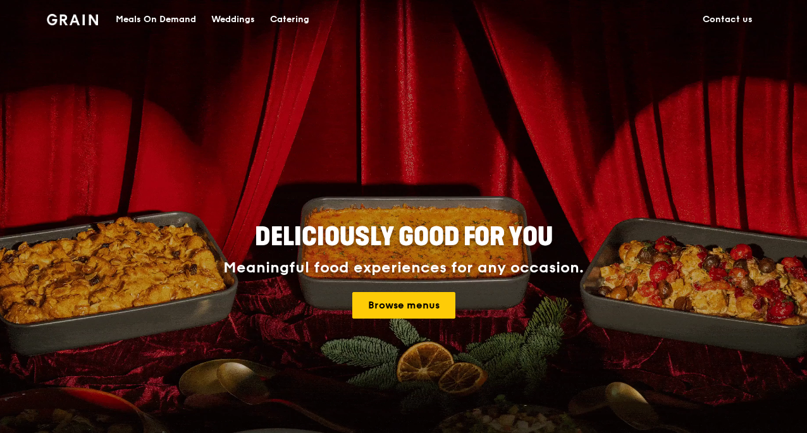  Describe the element at coordinates (727, 20) in the screenshot. I see `a: Contact us` at that location.